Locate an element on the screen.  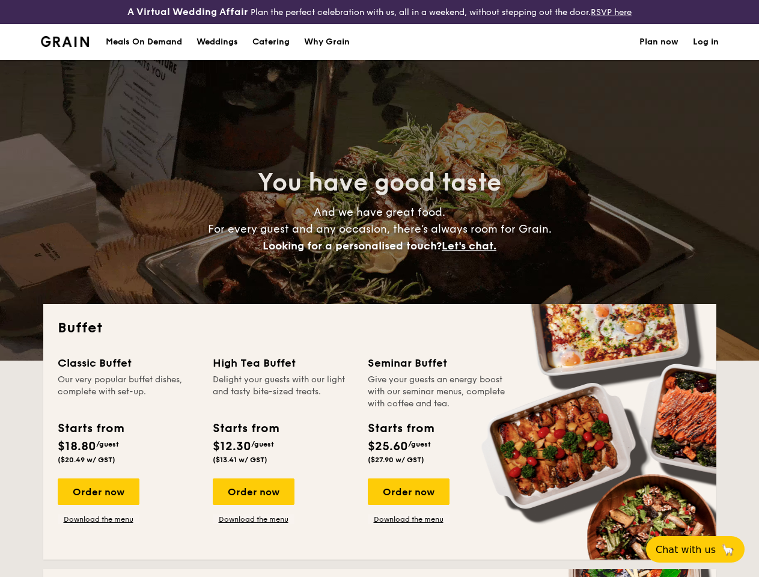
span: And we have great food. For every guest and any occasion, there’s always room for Grain. is located at coordinates (380, 229).